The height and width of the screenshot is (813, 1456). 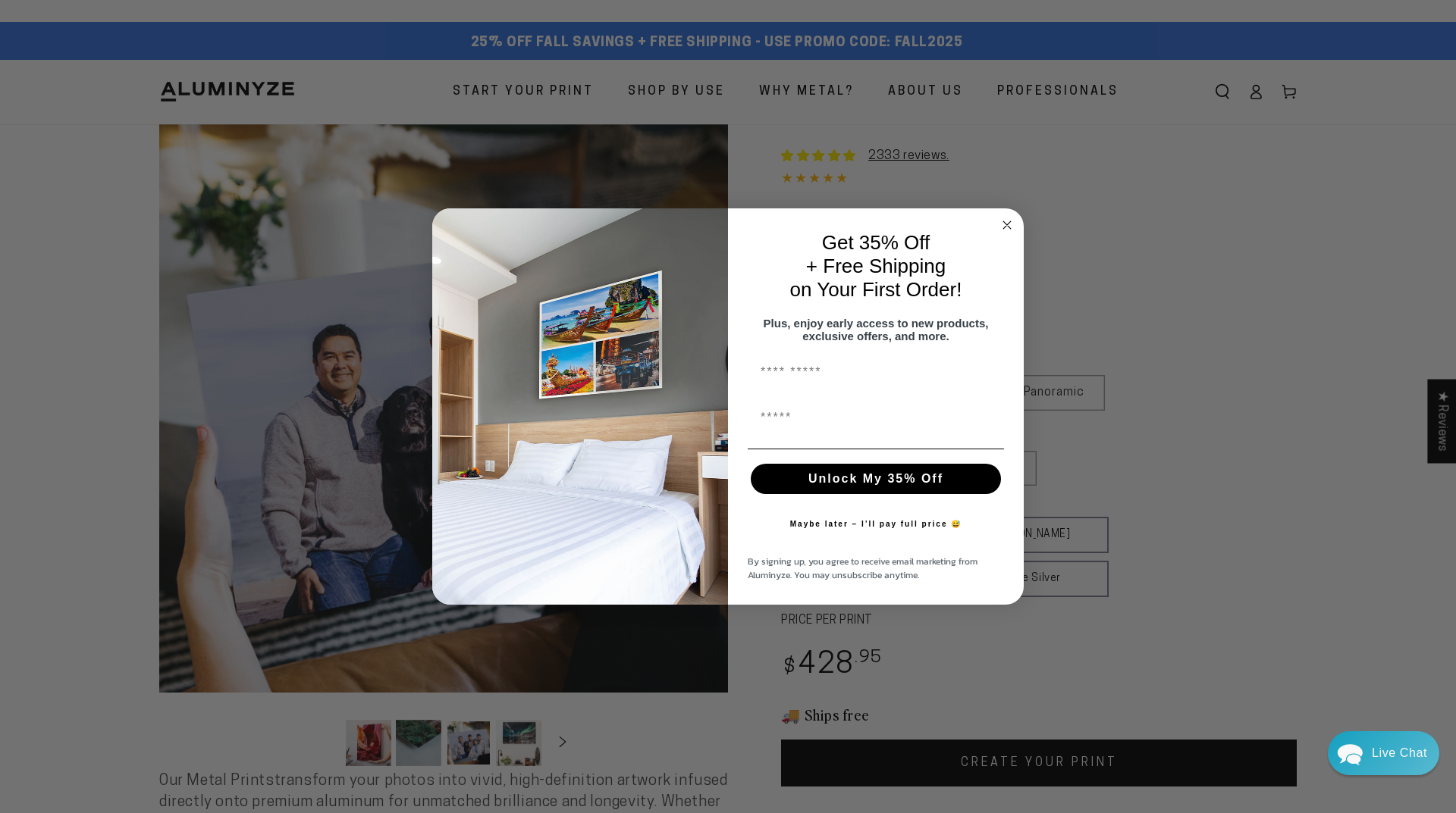 I want to click on button: Unlock My 35% Off, so click(x=876, y=479).